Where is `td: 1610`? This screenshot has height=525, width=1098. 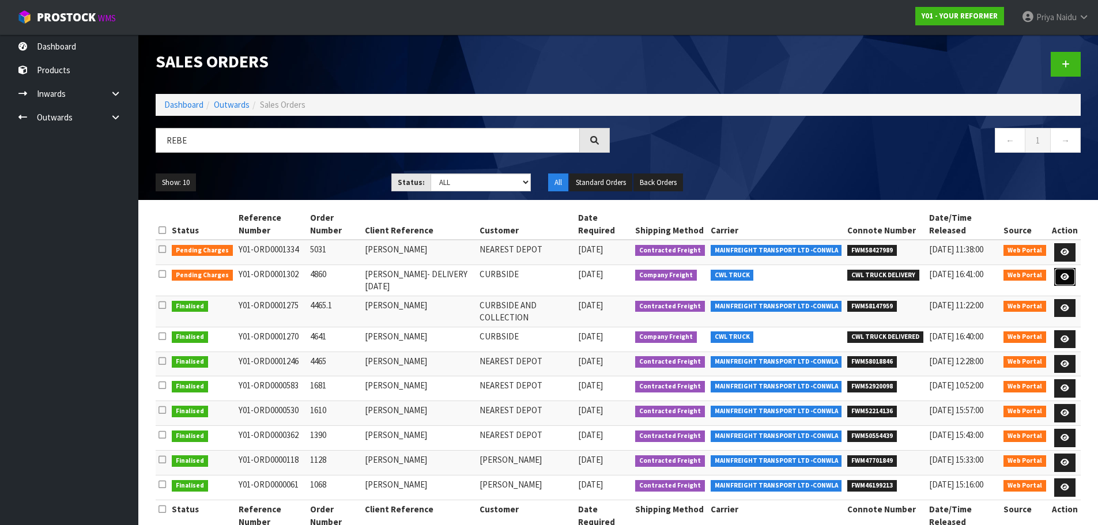
td: 1610 is located at coordinates (334, 413).